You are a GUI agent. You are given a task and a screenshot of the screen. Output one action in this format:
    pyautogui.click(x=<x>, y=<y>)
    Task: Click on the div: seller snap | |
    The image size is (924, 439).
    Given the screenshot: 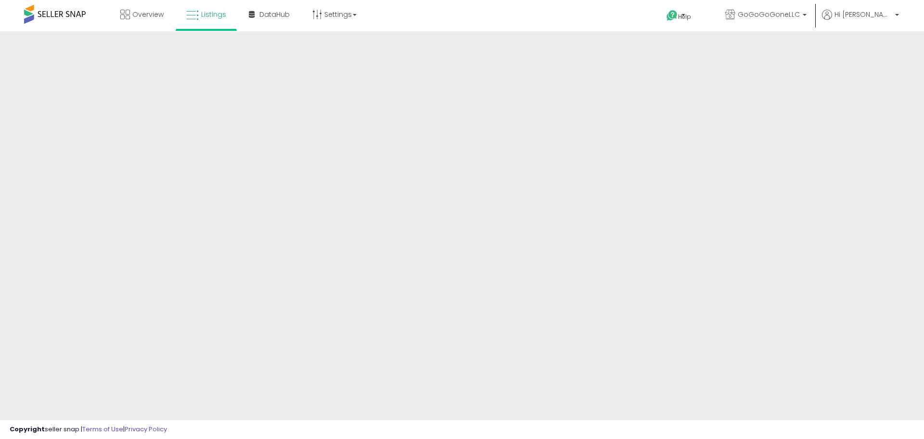 What is the action you would take?
    pyautogui.click(x=88, y=429)
    